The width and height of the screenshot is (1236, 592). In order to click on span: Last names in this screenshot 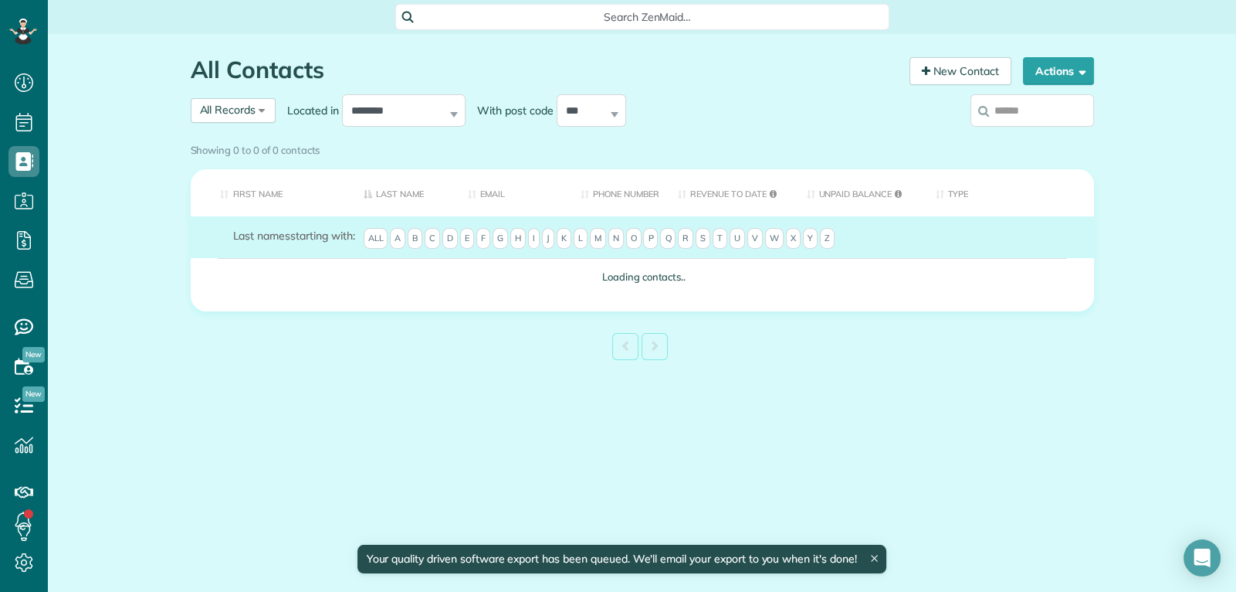, I will do `click(262, 236)`.